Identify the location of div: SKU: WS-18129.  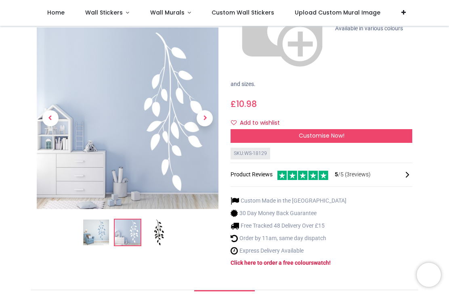
(250, 153).